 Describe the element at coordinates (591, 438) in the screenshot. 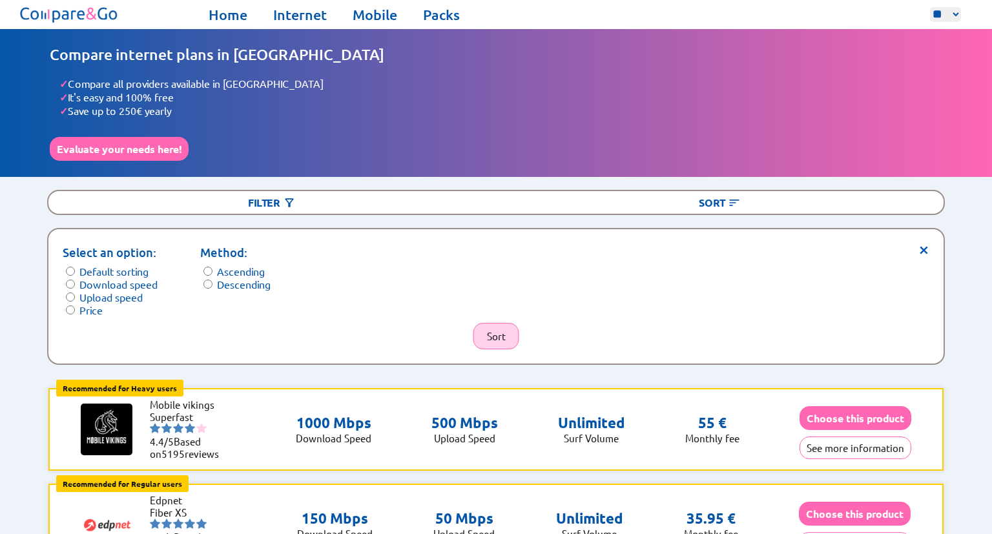

I see `p: Surf Volume` at that location.